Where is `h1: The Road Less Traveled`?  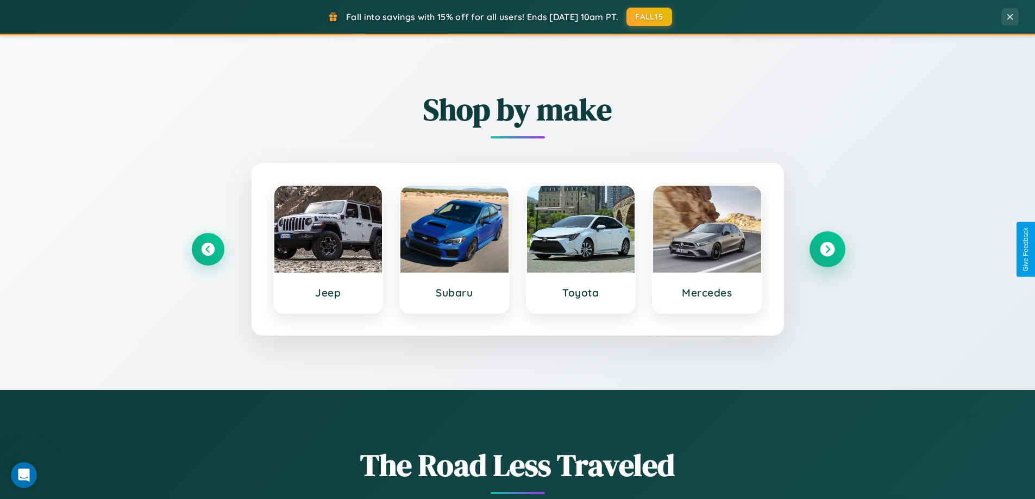
h1: The Road Less Traveled is located at coordinates (518, 465).